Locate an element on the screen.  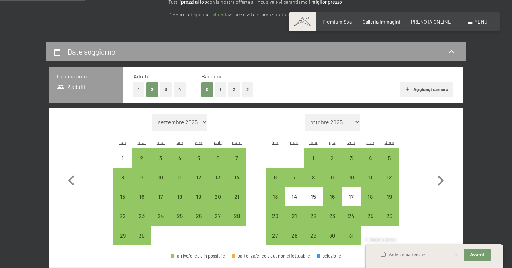
button: 2 is located at coordinates (234, 89).